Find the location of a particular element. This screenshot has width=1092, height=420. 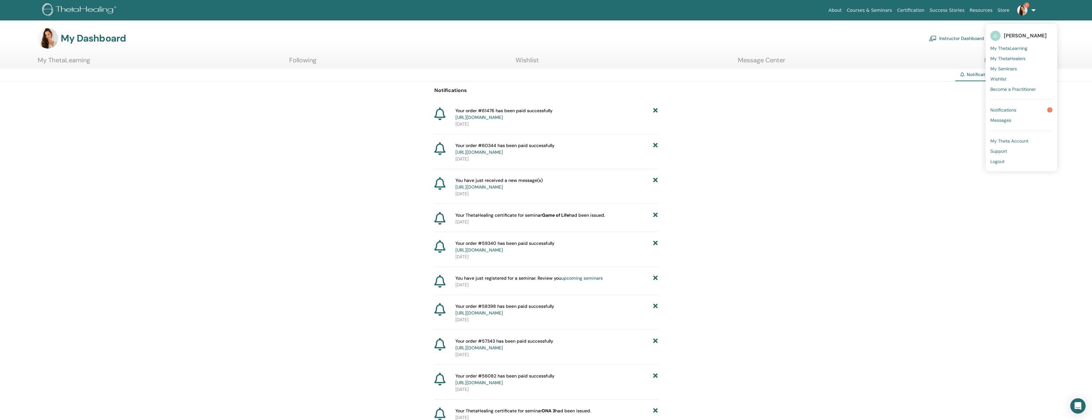

span: JL is located at coordinates (995, 36).